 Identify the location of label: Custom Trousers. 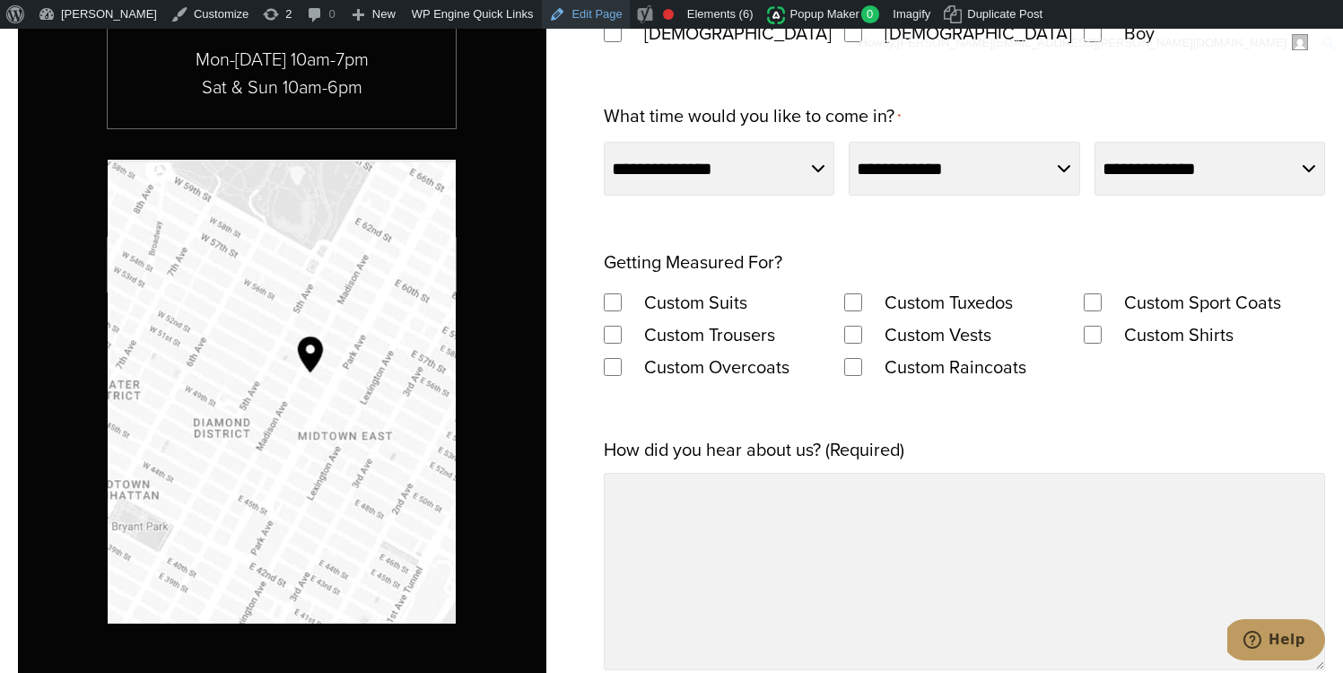
(709, 335).